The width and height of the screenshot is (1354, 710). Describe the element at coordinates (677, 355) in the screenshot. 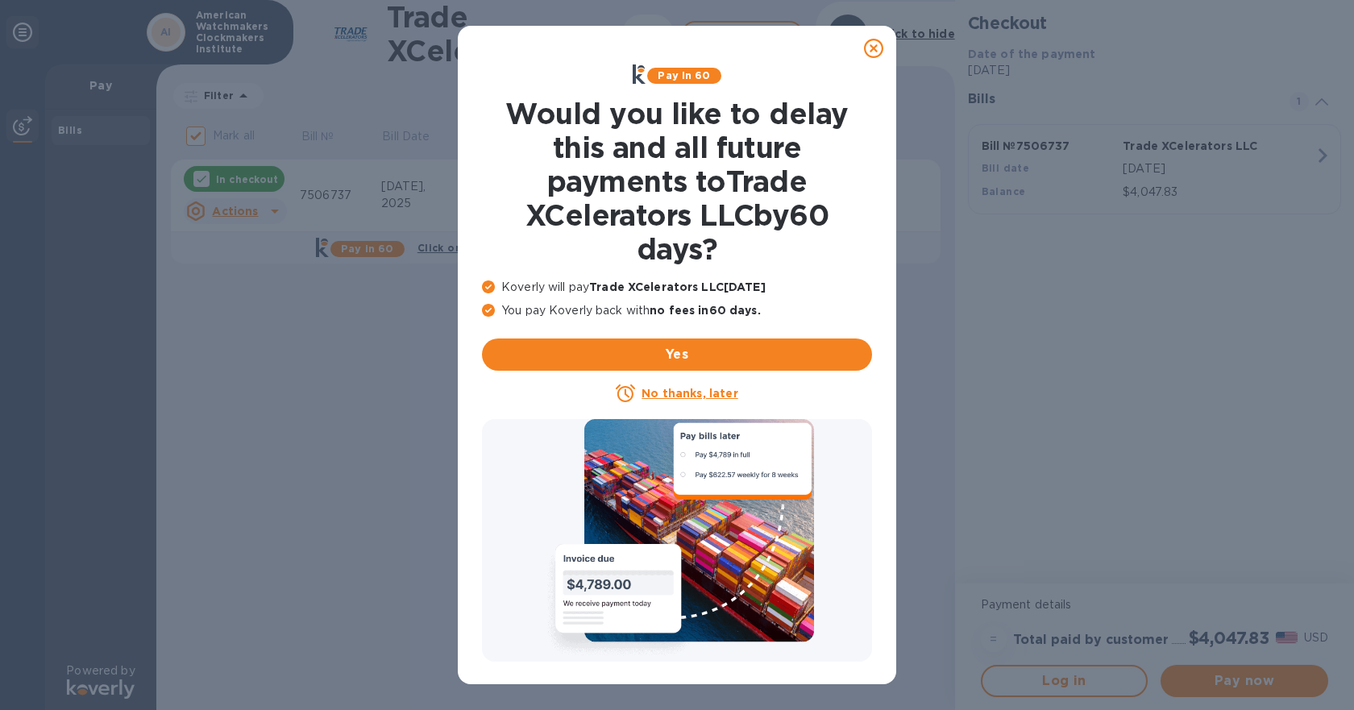

I see `span: Yes` at that location.